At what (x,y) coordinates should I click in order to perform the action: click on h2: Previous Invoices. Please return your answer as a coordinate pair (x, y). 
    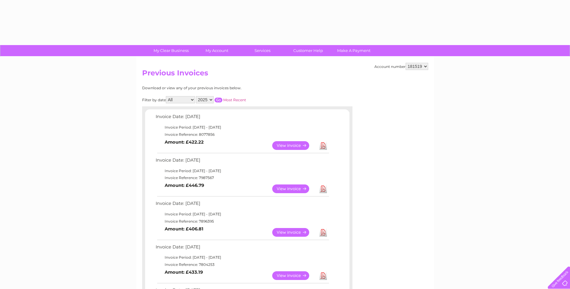
    Looking at the image, I should click on (285, 75).